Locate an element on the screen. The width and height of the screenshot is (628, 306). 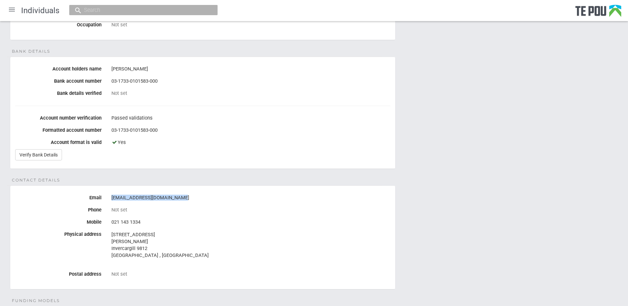
input: Search is located at coordinates (140, 10).